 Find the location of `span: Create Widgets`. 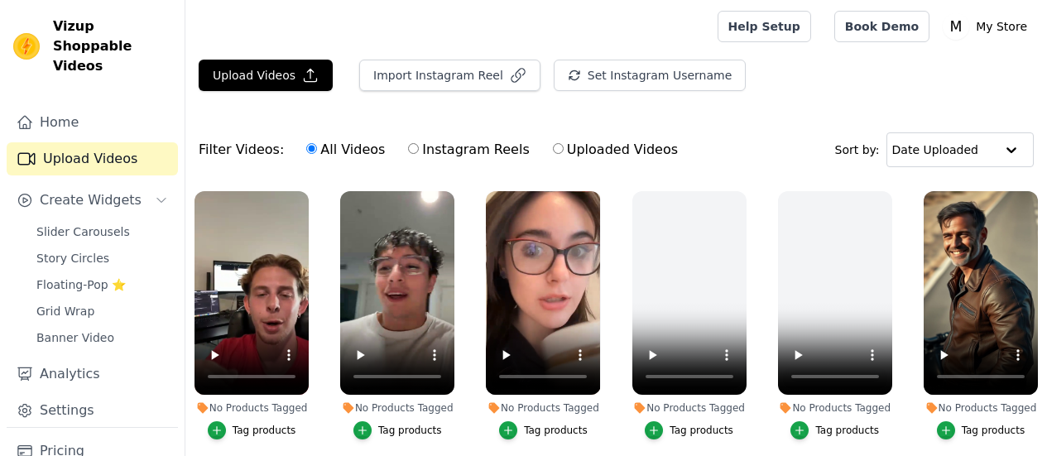

span: Create Widgets is located at coordinates (90, 200).